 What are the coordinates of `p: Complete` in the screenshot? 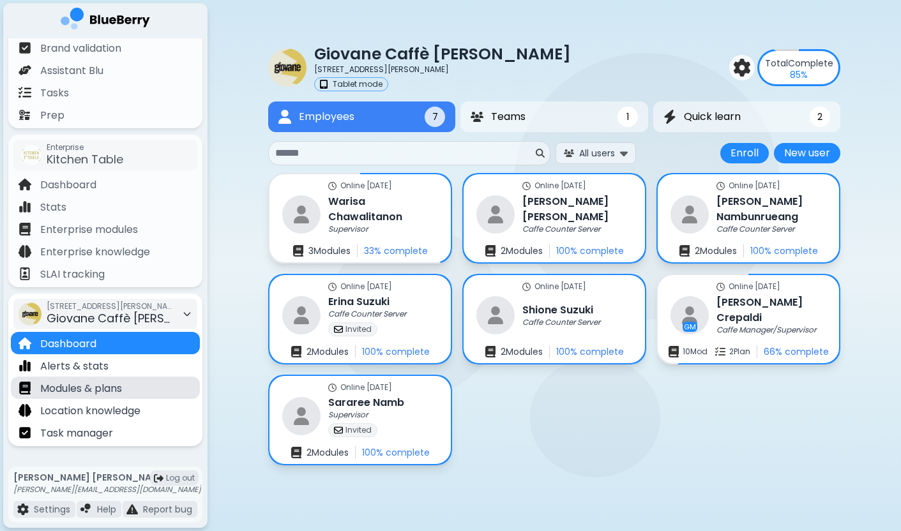 It's located at (799, 63).